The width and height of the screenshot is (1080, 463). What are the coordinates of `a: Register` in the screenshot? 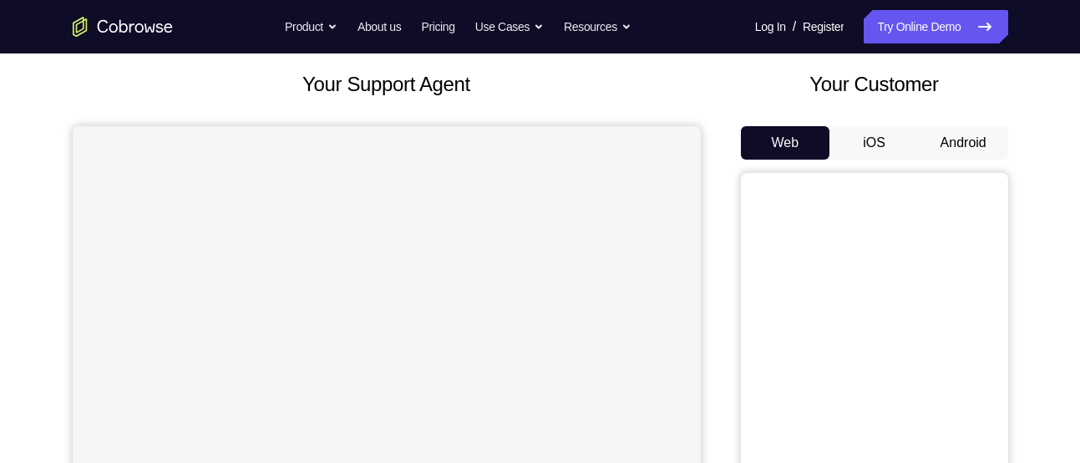 It's located at (822, 27).